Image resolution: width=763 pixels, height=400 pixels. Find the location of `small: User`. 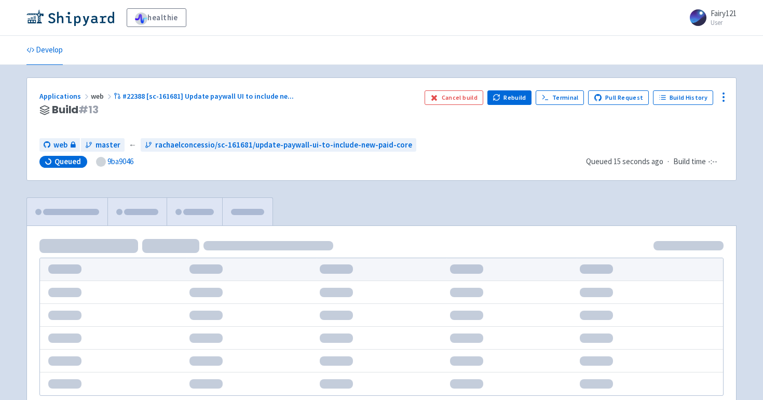

small: User is located at coordinates (723, 22).